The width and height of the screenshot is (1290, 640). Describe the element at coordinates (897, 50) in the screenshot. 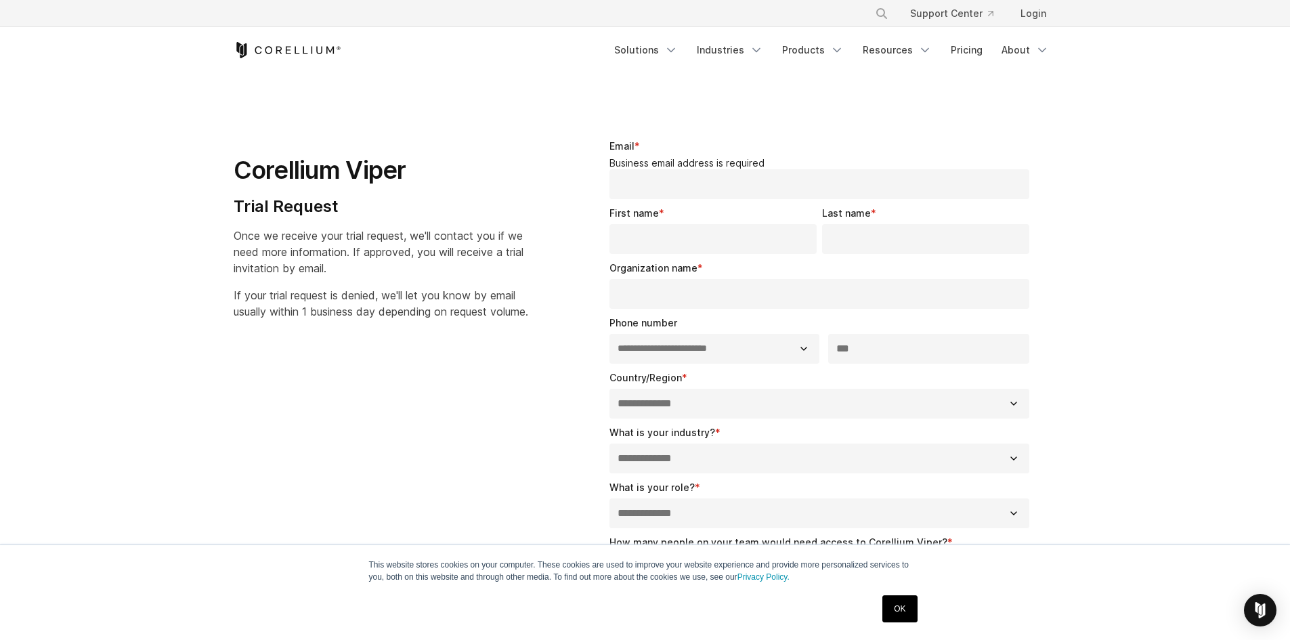

I see `a: Resources` at that location.